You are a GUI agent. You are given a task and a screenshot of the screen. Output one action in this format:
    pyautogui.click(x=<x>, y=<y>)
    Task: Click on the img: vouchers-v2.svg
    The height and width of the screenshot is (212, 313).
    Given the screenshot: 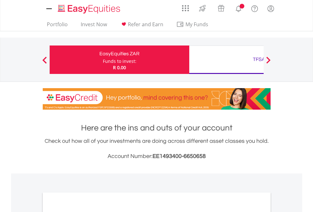 What is the action you would take?
    pyautogui.click(x=221, y=8)
    